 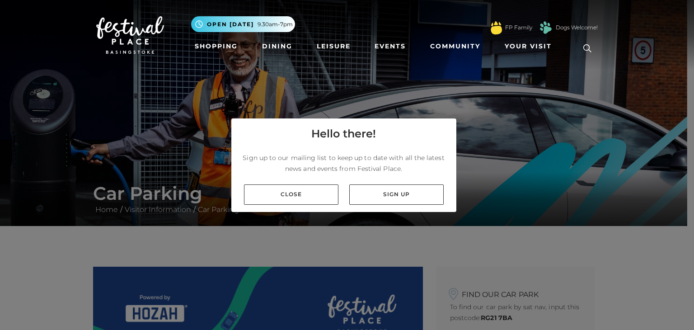 I want to click on a: Sign up, so click(x=396, y=194).